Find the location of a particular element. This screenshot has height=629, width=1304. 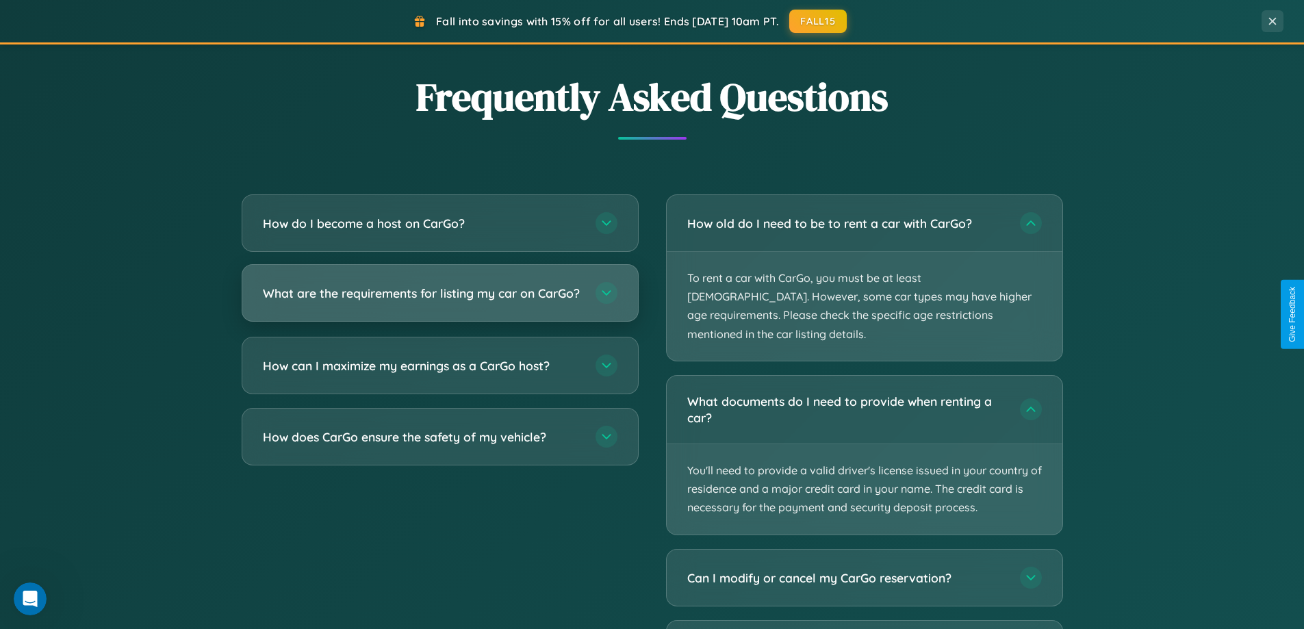

h3: How does CarGo ensure the safety of my vehicle? is located at coordinates (422, 437).